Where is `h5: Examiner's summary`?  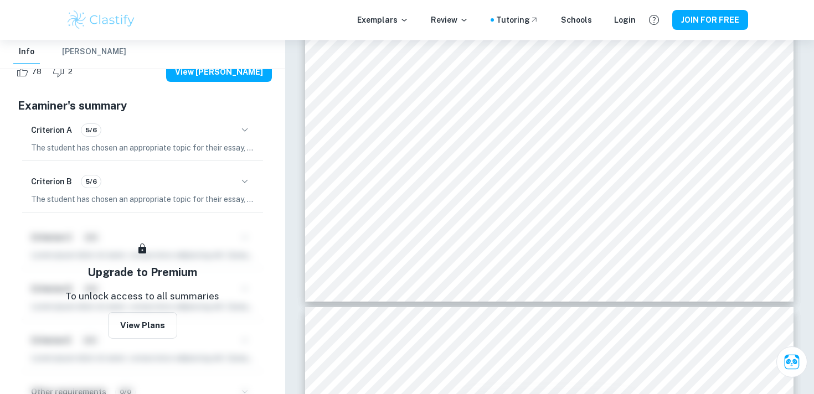
h5: Examiner's summary is located at coordinates (142, 106).